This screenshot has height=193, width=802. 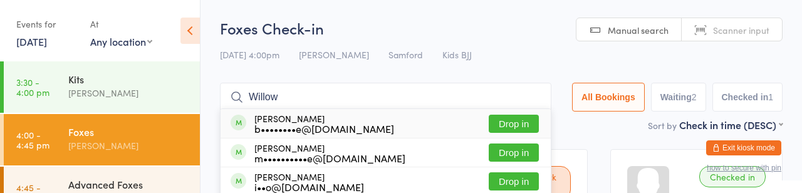 I want to click on button: All Bookings, so click(x=608, y=97).